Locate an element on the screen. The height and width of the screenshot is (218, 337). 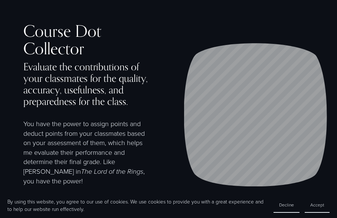
button: Accept is located at coordinates (317, 205).